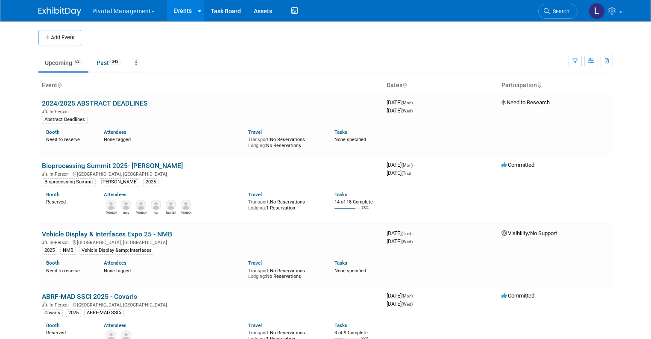 The width and height of the screenshot is (651, 339). What do you see at coordinates (115, 62) in the screenshot?
I see `span: 343` at bounding box center [115, 62].